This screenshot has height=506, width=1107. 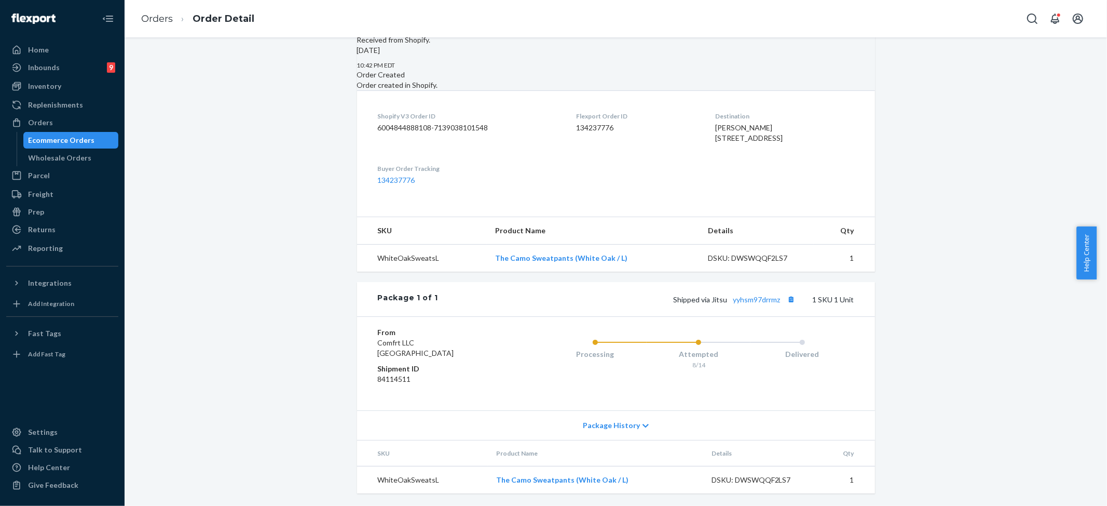 I want to click on div: Prep, so click(x=36, y=212).